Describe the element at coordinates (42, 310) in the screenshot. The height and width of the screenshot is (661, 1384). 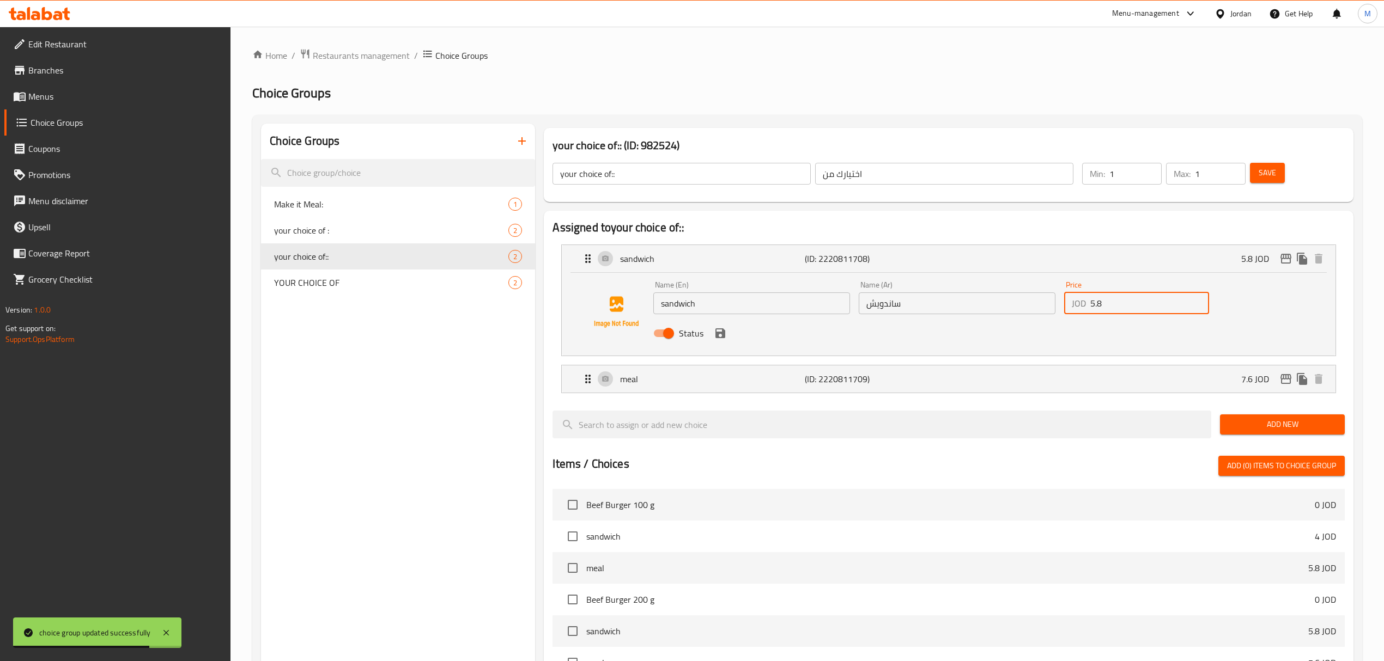
I see `span: 1.0.0` at that location.